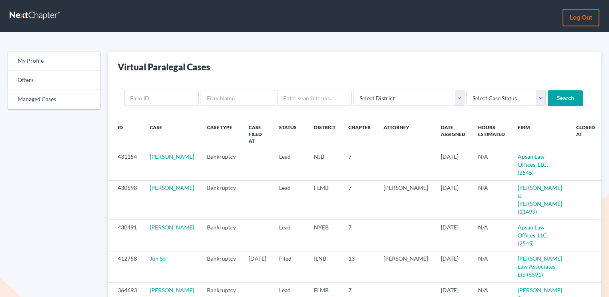 The width and height of the screenshot is (609, 297). What do you see at coordinates (221, 134) in the screenshot?
I see `th: Case Type` at bounding box center [221, 134].